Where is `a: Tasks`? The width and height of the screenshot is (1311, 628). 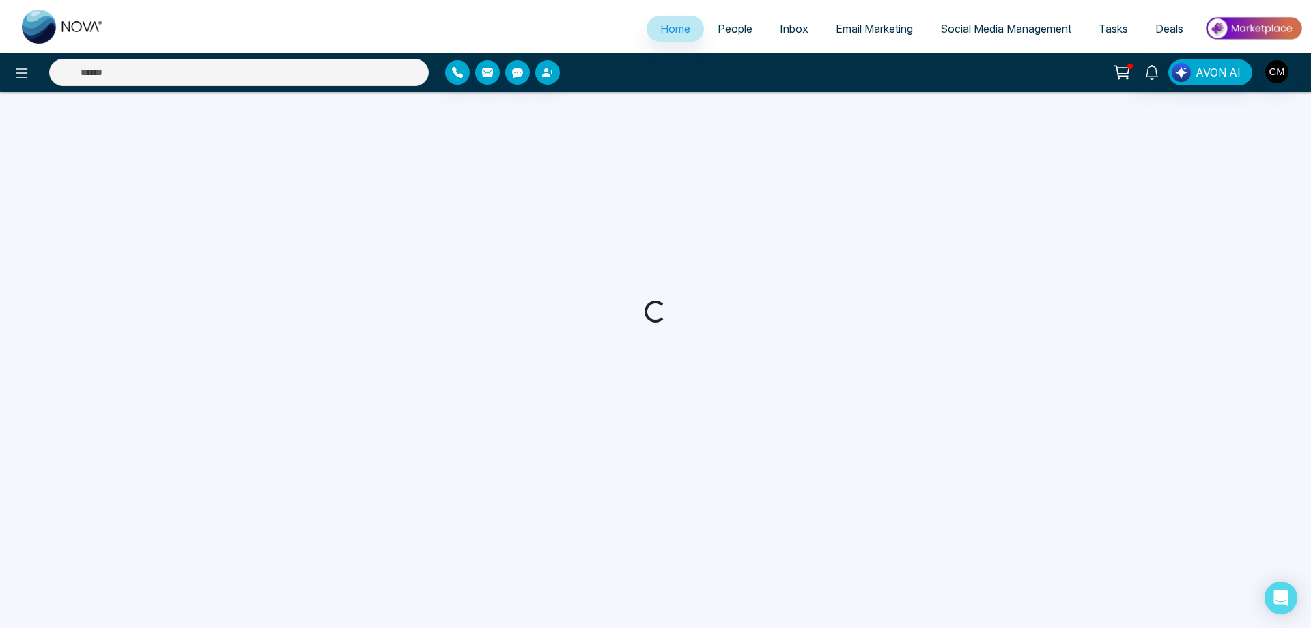 a: Tasks is located at coordinates (1113, 29).